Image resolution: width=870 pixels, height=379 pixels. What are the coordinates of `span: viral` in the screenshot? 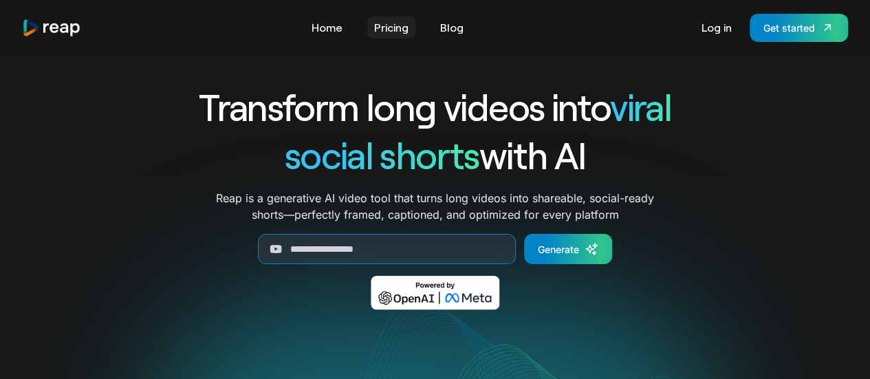 It's located at (641, 106).